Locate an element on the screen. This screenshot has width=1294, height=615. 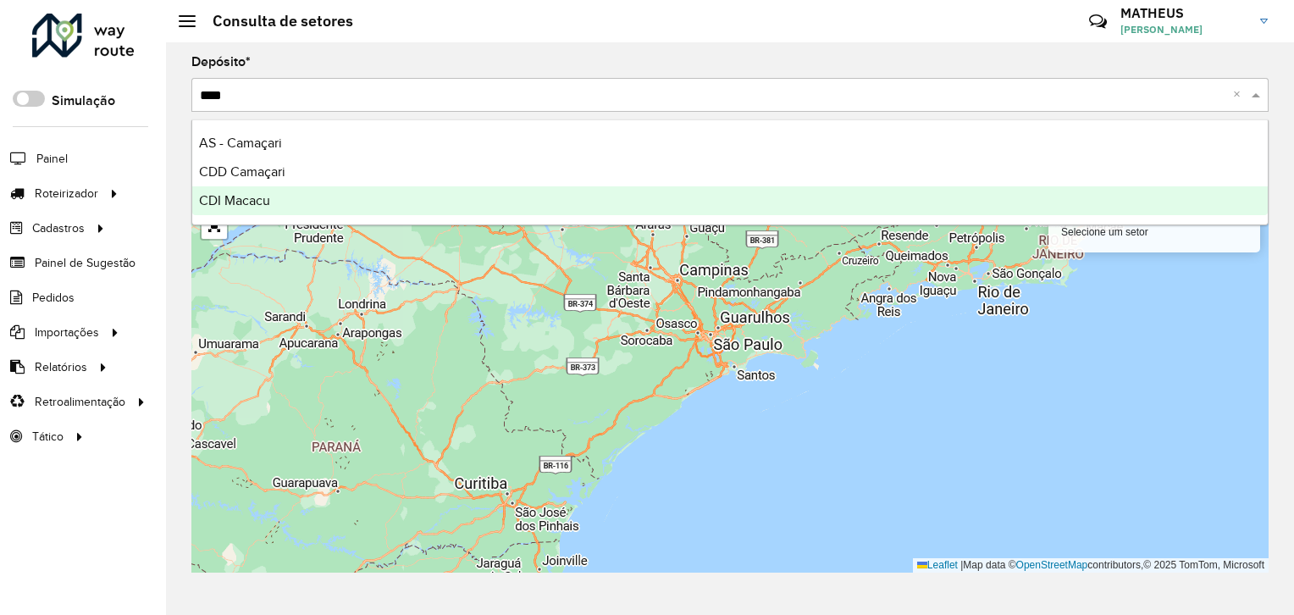
span: Roteirizador is located at coordinates (66, 193).